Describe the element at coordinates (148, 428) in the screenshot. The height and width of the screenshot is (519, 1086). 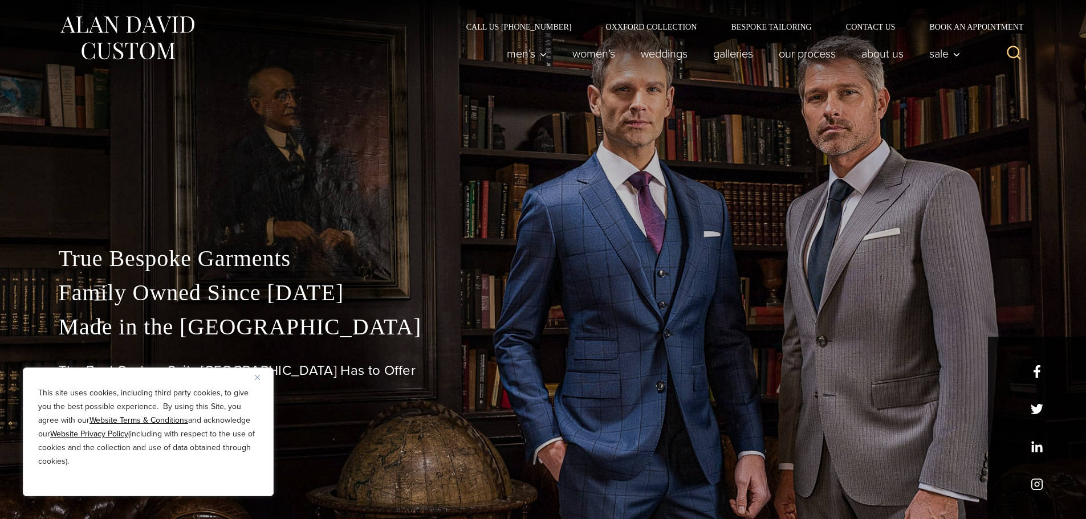
I see `p: This site uses cookies, including third party cookies, to give you the best possible experience. ...` at that location.